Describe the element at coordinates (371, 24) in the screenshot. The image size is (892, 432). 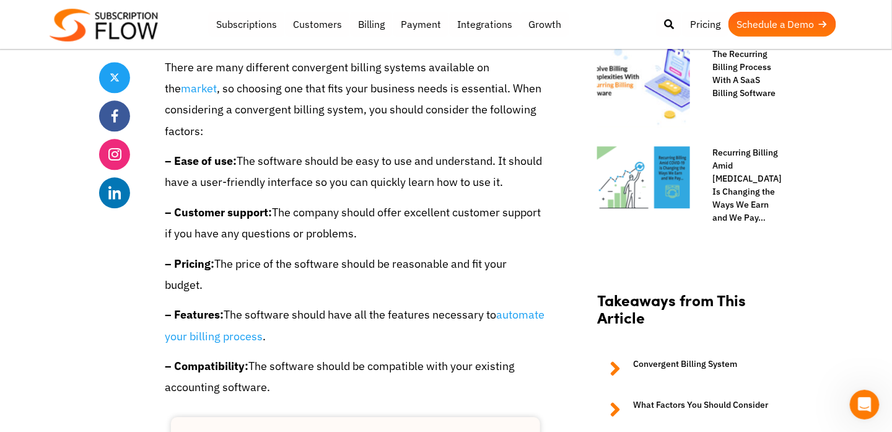
I see `a: Billing` at that location.